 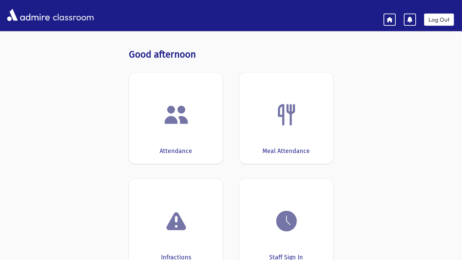 What do you see at coordinates (176, 151) in the screenshot?
I see `div: Attendance` at bounding box center [176, 151].